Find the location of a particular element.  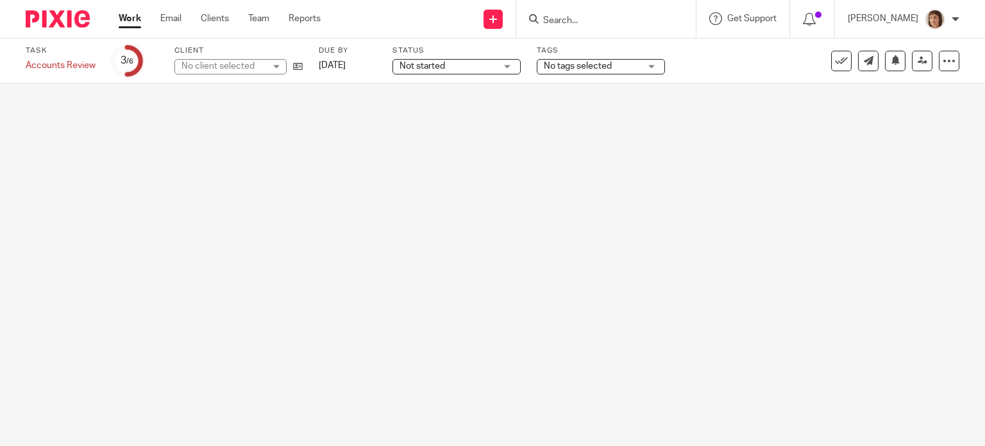

label: Task is located at coordinates (60, 51).